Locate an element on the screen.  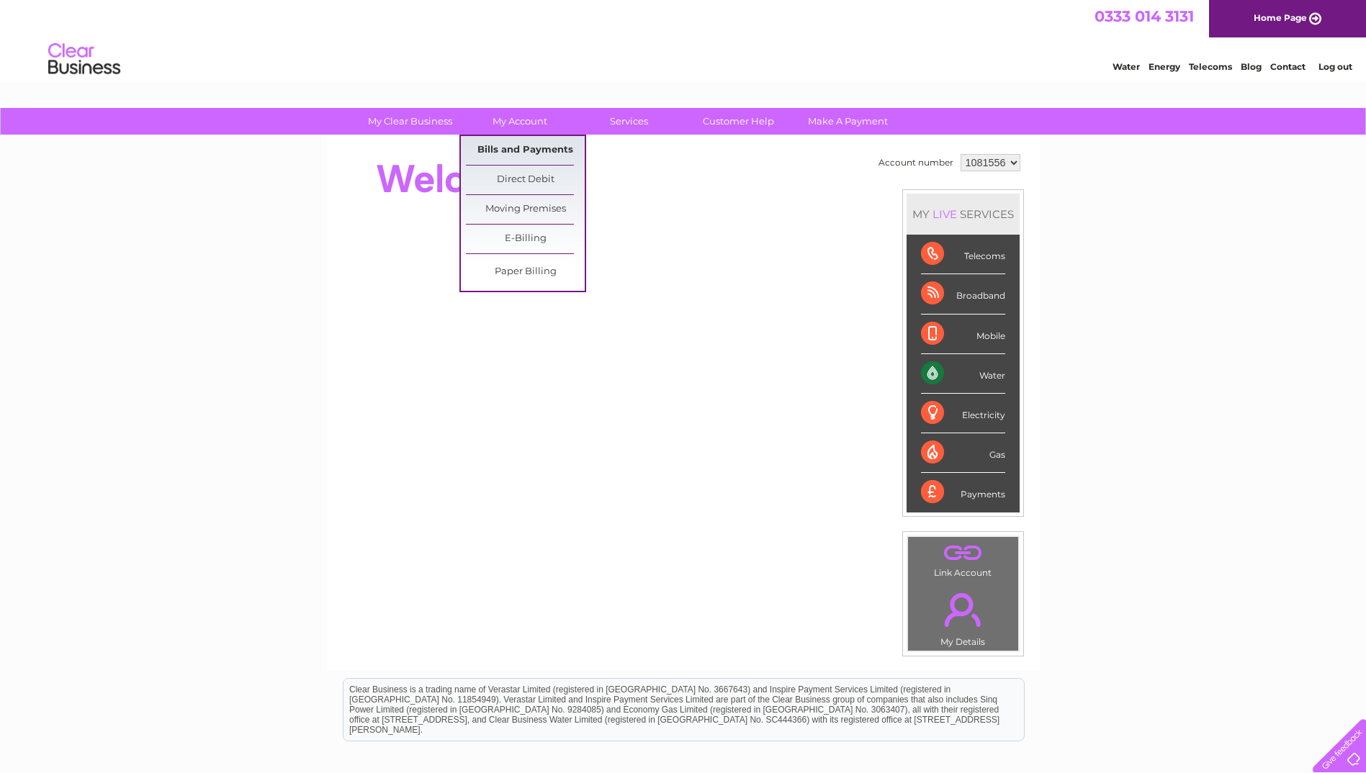
a: Bills and Payments is located at coordinates (525, 150).